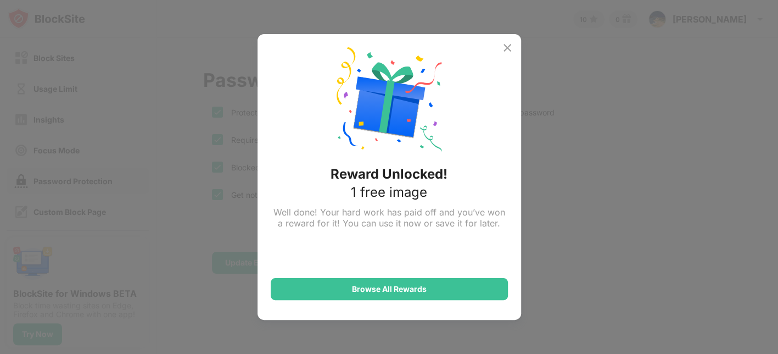  What do you see at coordinates (389, 217) in the screenshot?
I see `div: Well done! Your hard work has paid off and you’ve won a reward for it! You can use it now or save...` at bounding box center [389, 217].